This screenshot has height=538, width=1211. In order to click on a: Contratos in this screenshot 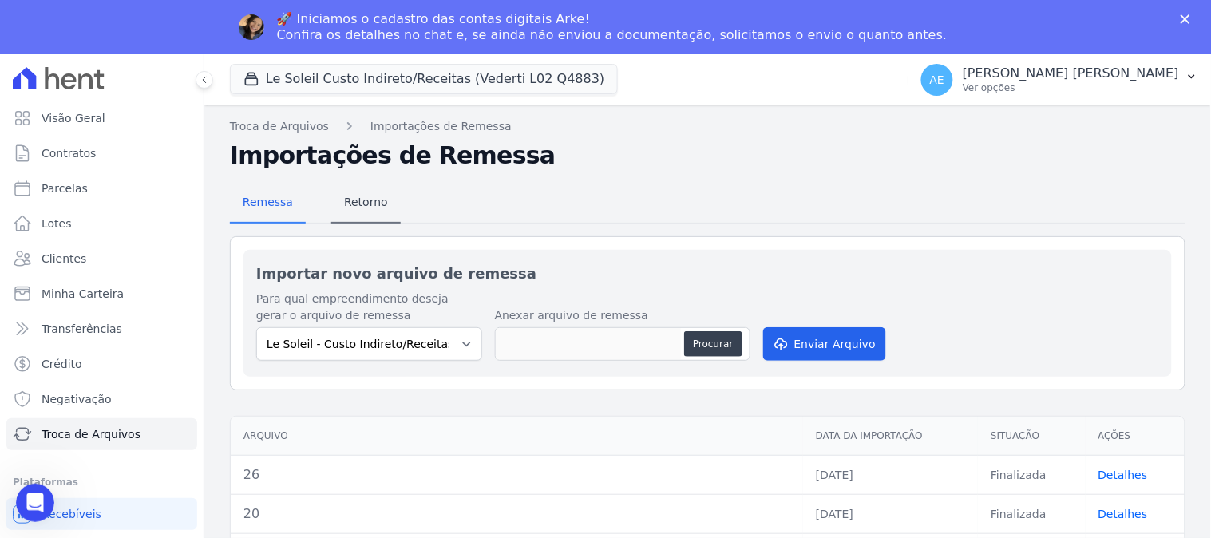, I will do `click(101, 153)`.